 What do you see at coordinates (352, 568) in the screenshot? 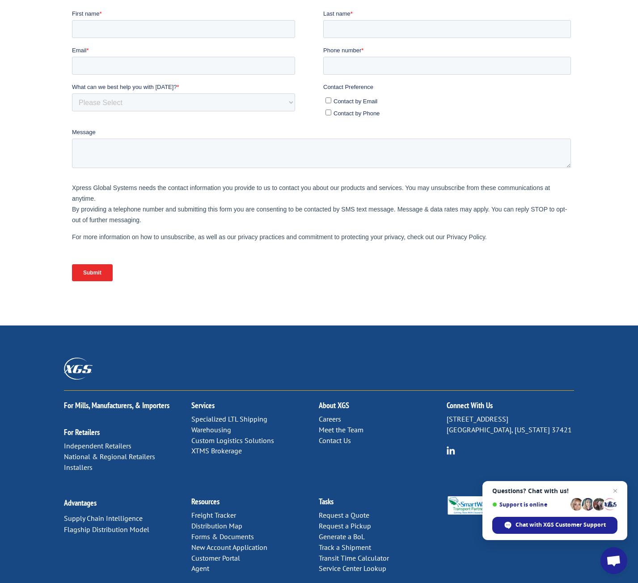
I see `a: Service Center Lookup` at bounding box center [352, 568].